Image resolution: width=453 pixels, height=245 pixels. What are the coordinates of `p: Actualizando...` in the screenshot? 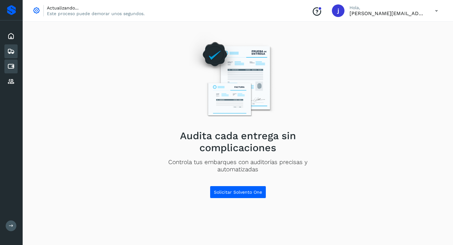 It's located at (96, 8).